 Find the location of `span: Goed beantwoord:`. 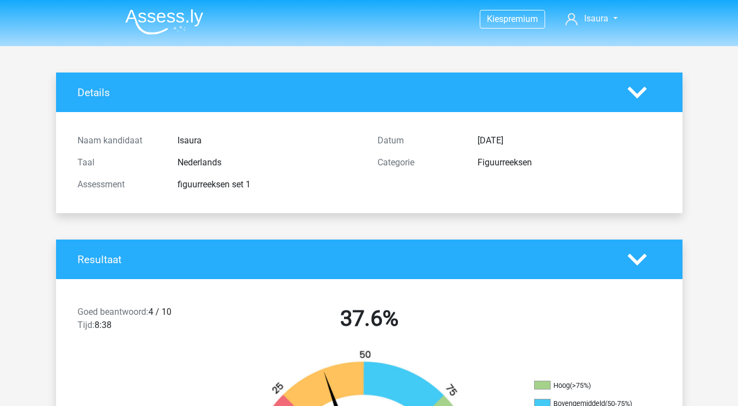

span: Goed beantwoord: is located at coordinates (113, 312).